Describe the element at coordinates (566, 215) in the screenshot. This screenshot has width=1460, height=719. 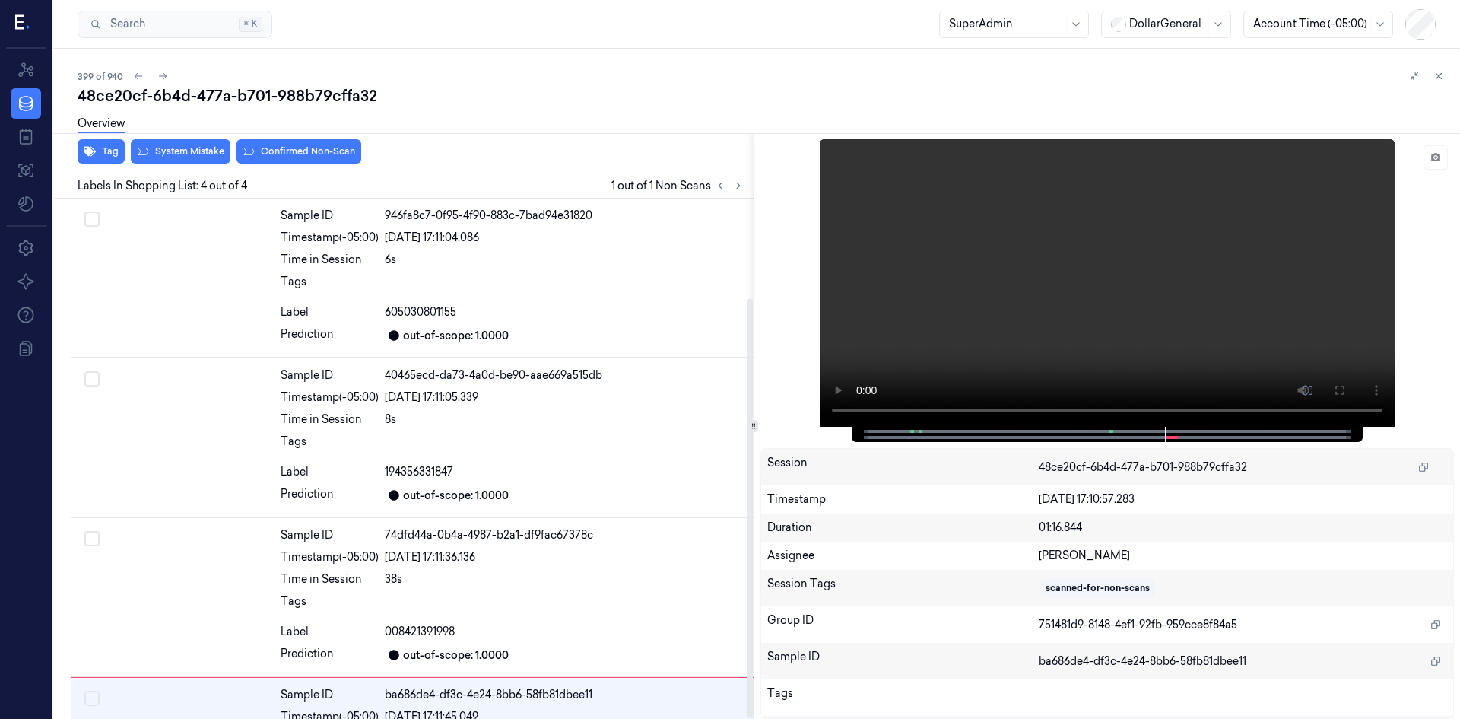
I see `div: 946fa8c7-0f95-4f90-883c-7bad94e31820` at that location.